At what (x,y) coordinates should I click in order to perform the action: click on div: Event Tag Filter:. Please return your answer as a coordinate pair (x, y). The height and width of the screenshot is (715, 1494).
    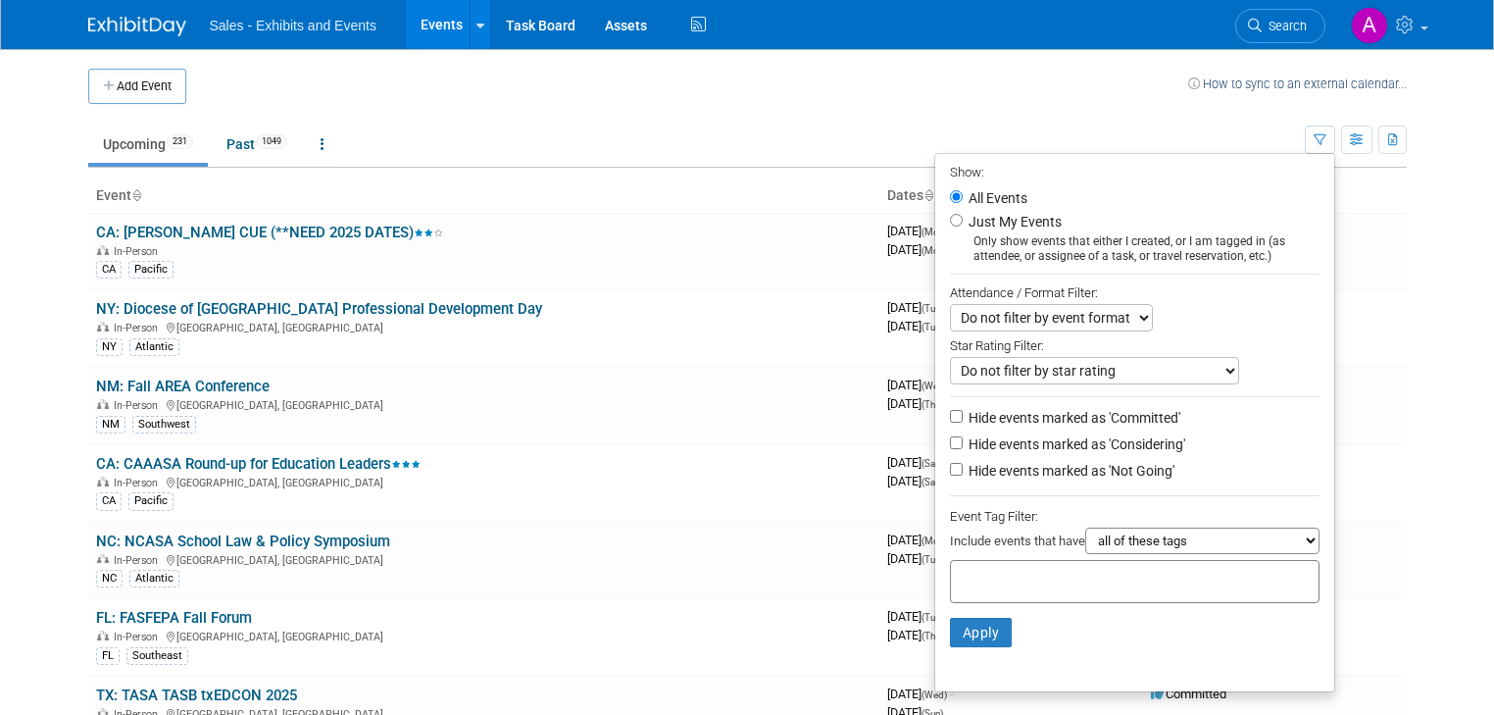
    Looking at the image, I should click on (1134, 516).